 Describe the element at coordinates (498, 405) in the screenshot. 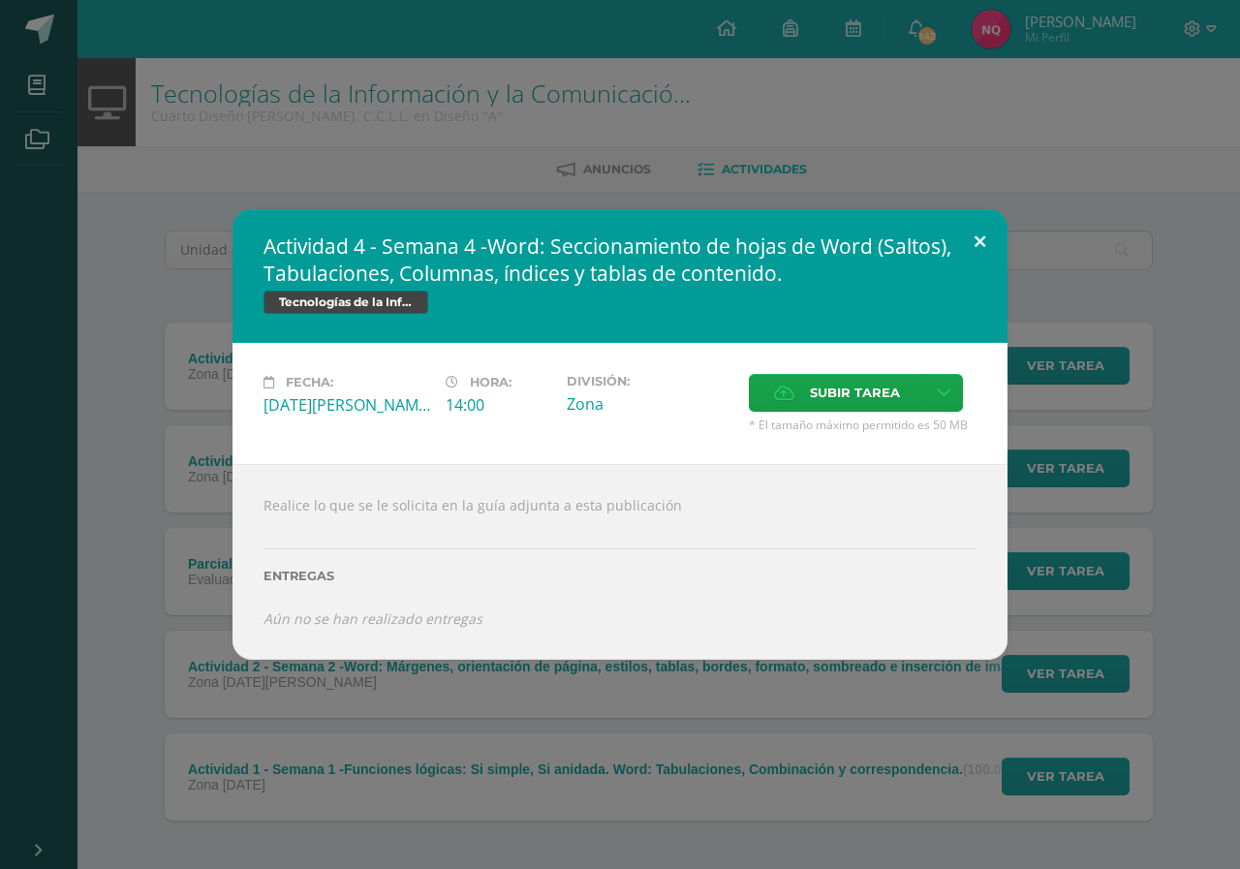

I see `div: 14:00` at that location.